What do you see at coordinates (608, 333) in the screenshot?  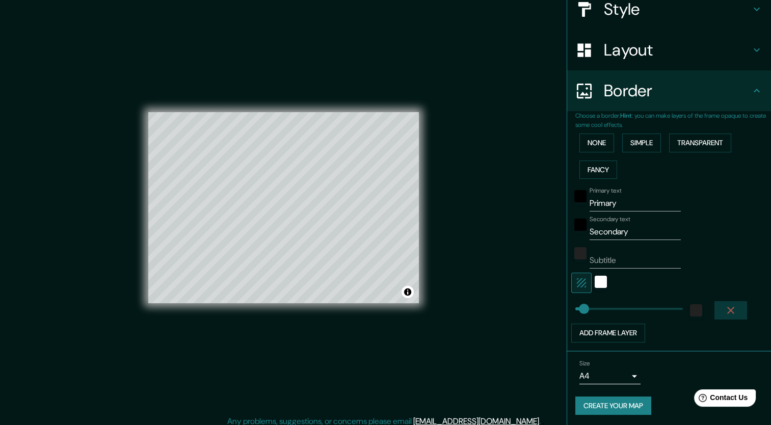 I see `button: Add frame layer` at bounding box center [608, 333].